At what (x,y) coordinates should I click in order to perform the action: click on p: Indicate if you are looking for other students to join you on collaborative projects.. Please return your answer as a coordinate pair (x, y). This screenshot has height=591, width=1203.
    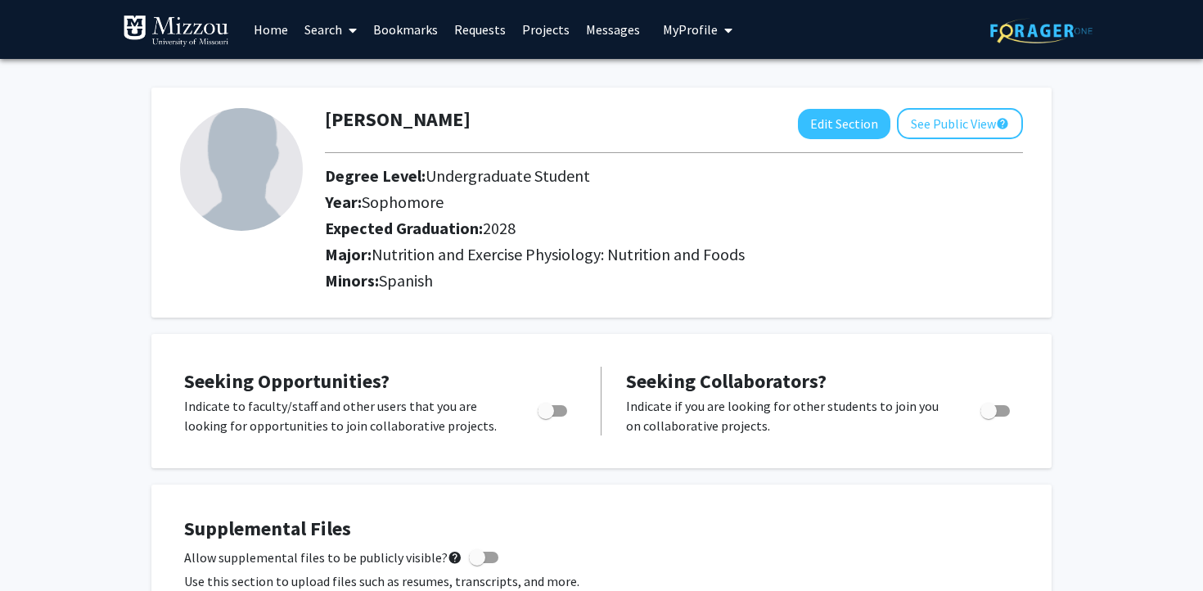
    Looking at the image, I should click on (788, 416).